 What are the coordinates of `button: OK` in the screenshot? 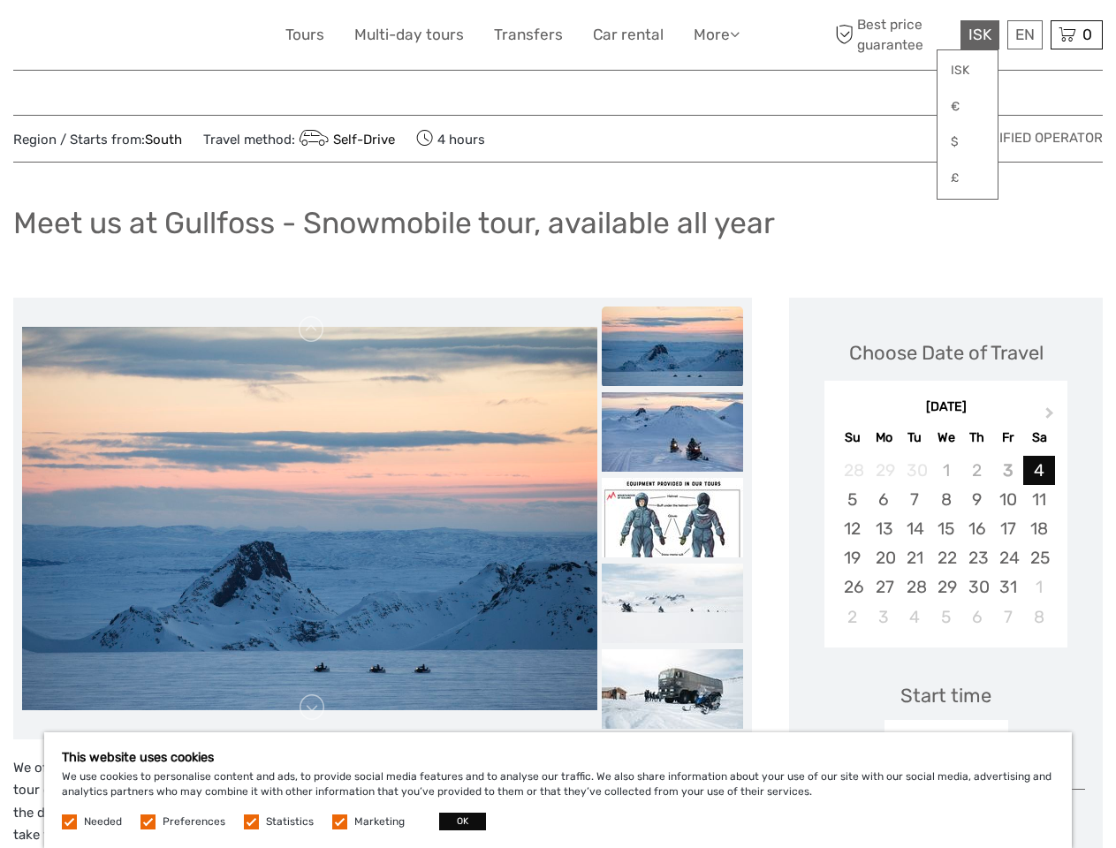 It's located at (462, 822).